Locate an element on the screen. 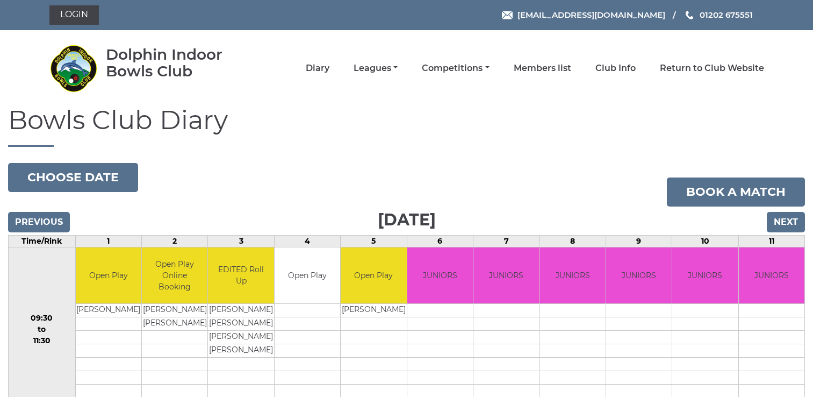 Image resolution: width=813 pixels, height=397 pixels. a: Diary is located at coordinates (318, 68).